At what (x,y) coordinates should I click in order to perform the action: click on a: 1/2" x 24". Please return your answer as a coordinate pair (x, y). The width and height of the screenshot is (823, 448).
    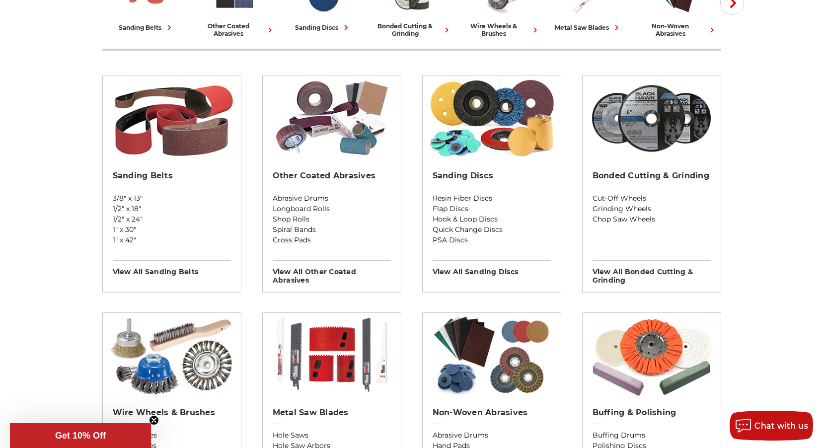
    Looking at the image, I should click on (172, 219).